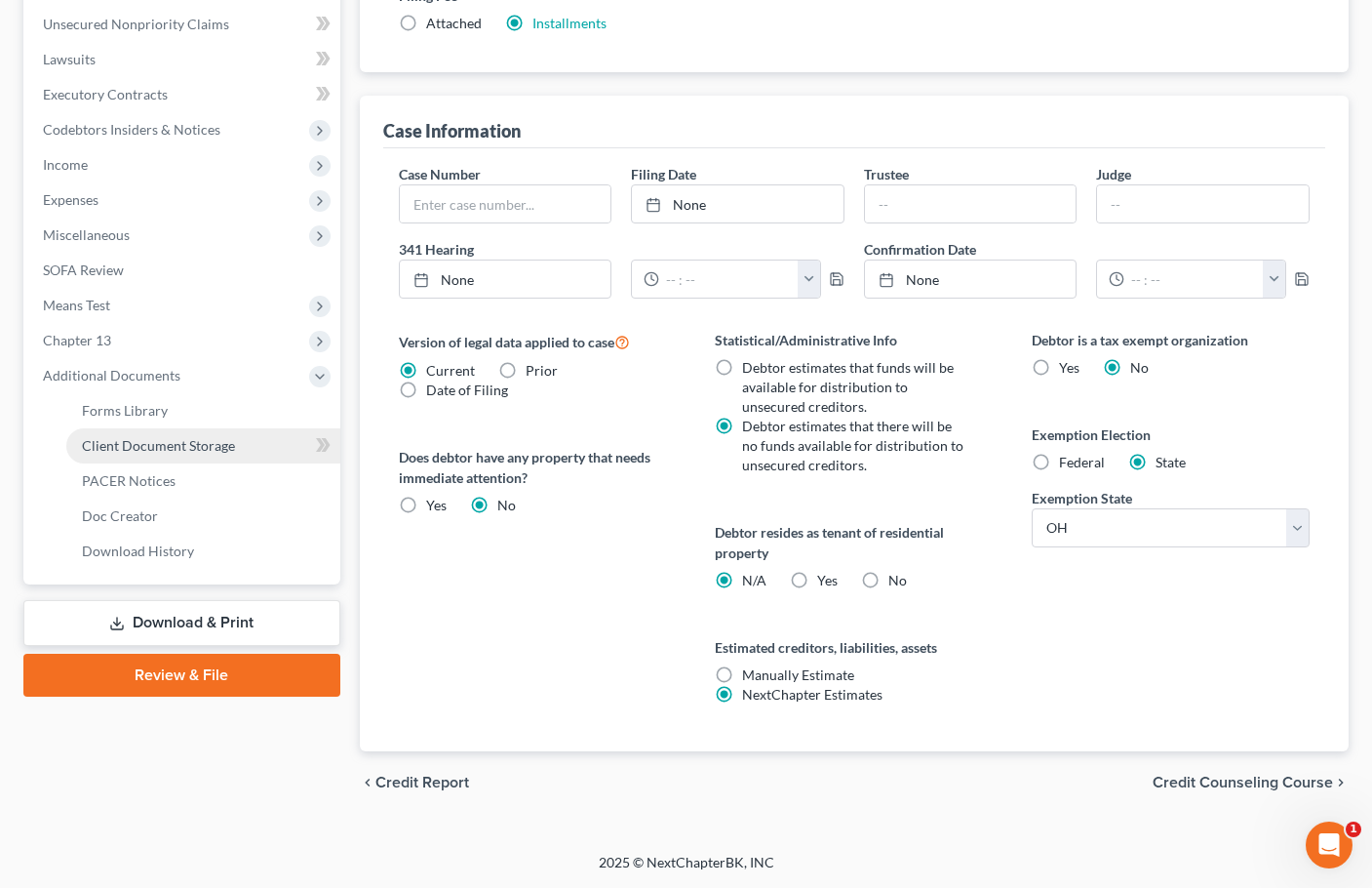 The width and height of the screenshot is (1372, 888). I want to click on span: Additional Documents, so click(111, 374).